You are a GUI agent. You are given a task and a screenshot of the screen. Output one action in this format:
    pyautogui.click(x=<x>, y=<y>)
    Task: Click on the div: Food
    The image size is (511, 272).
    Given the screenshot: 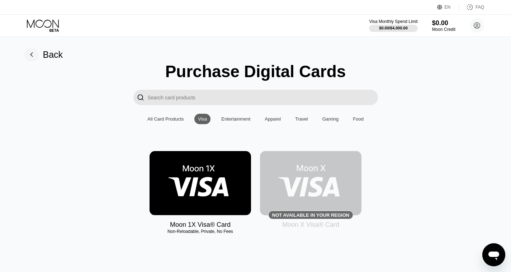 What is the action you would take?
    pyautogui.click(x=358, y=119)
    